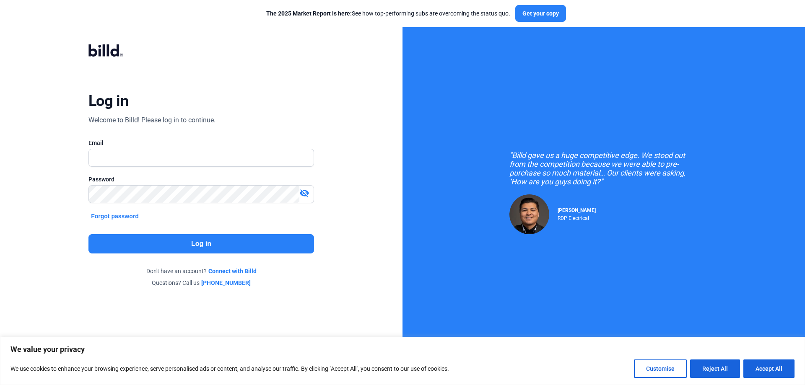 The height and width of the screenshot is (385, 805). I want to click on div: Don't have an account?, so click(201, 271).